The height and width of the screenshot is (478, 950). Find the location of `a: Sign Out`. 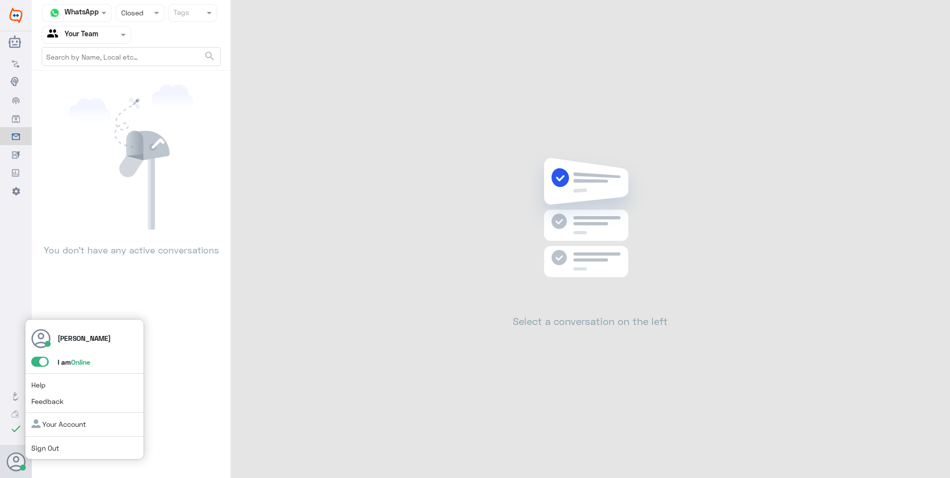

a: Sign Out is located at coordinates (45, 448).